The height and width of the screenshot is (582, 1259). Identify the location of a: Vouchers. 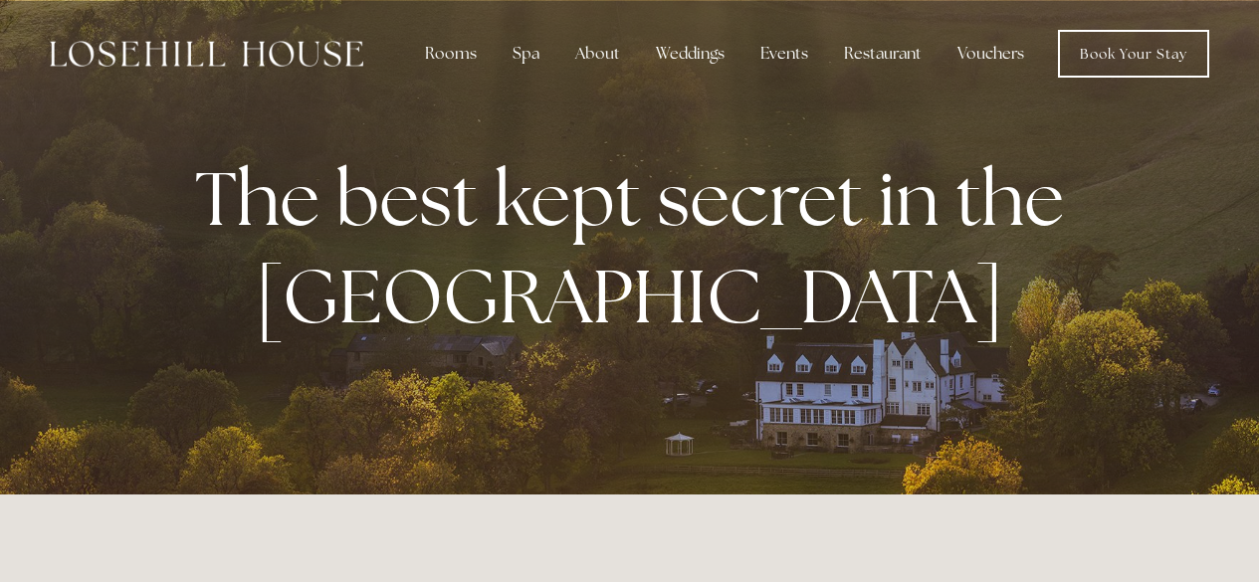
(990, 54).